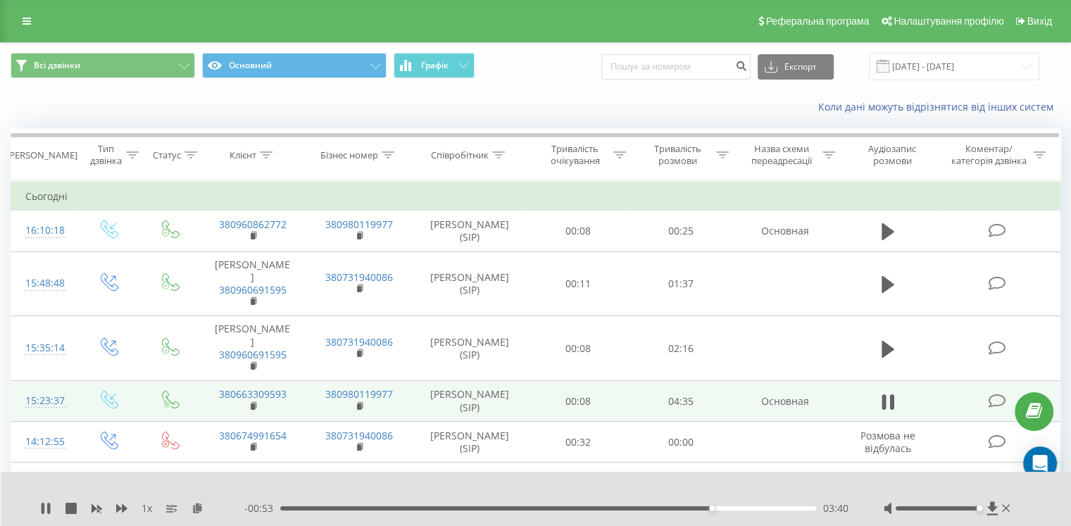 Image resolution: width=1071 pixels, height=526 pixels. I want to click on div: Бізнес номер, so click(349, 155).